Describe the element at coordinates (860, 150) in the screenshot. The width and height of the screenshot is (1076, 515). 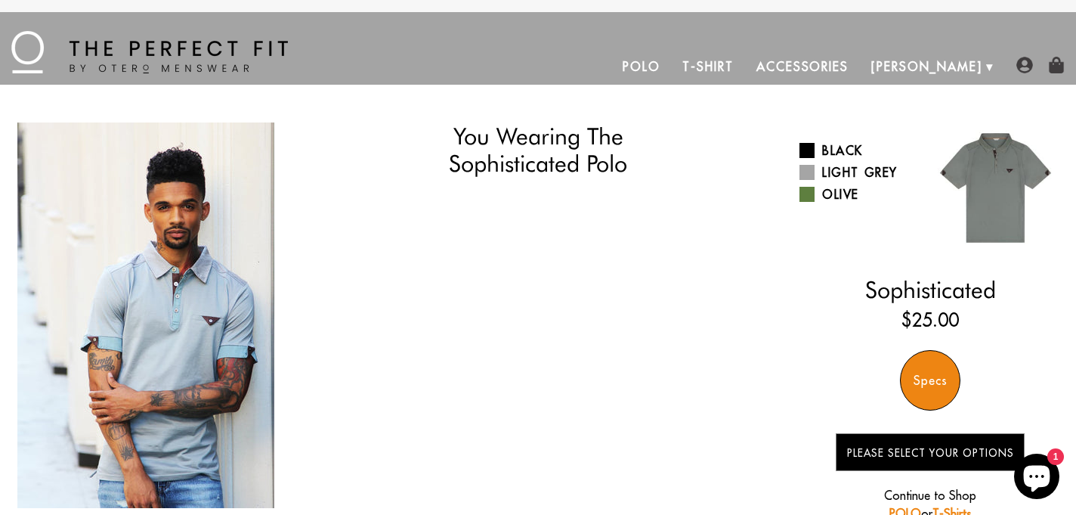
I see `a: Black` at that location.